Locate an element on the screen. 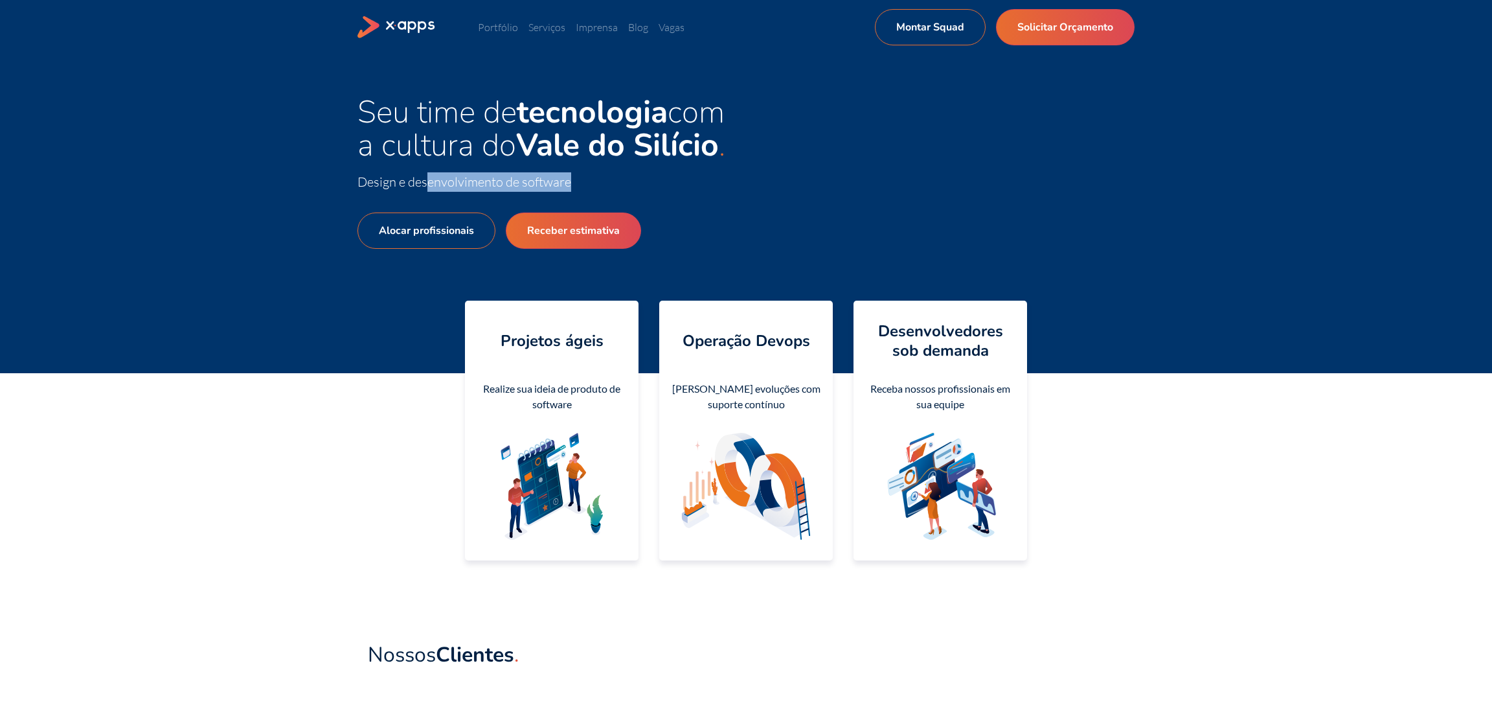 The width and height of the screenshot is (1492, 705). a: Portfólio is located at coordinates (498, 27).